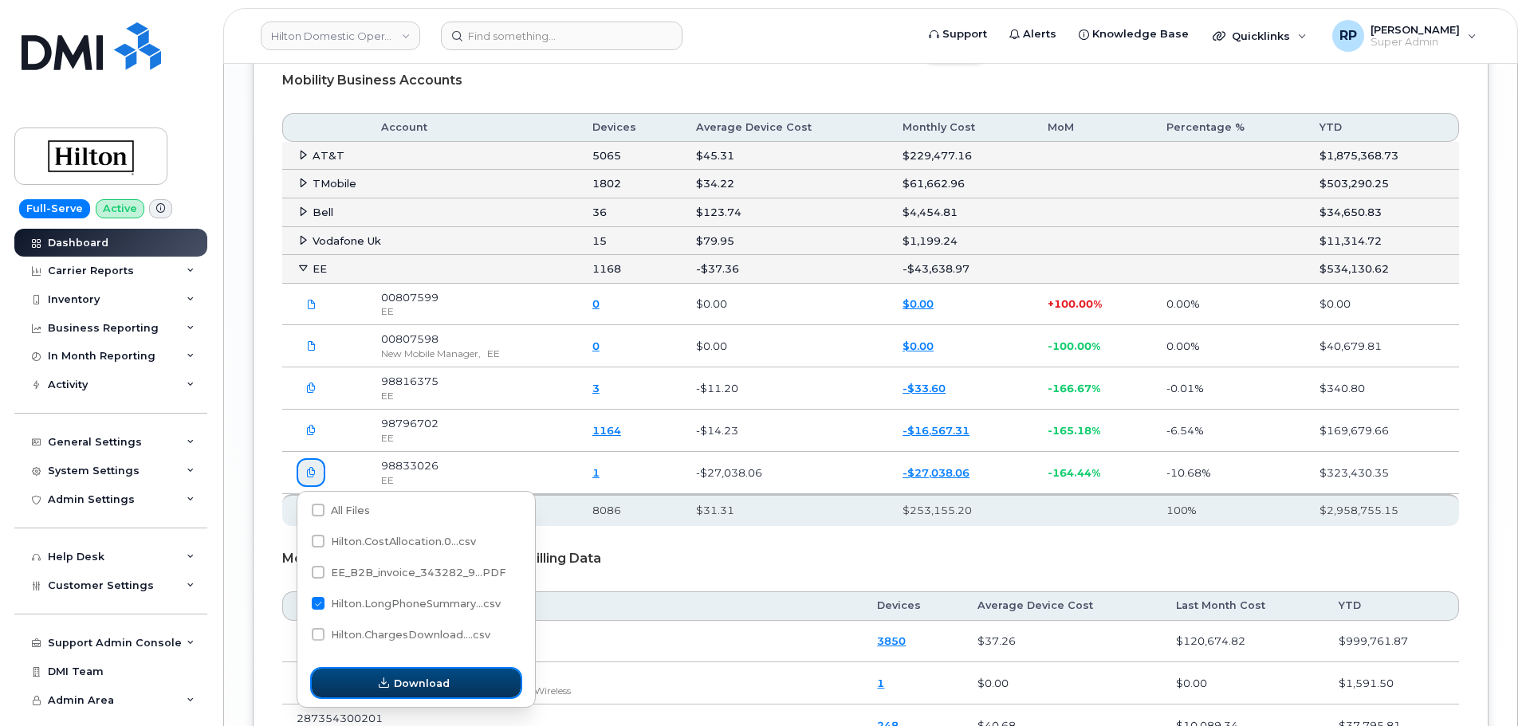 This screenshot has width=1526, height=726. Describe the element at coordinates (340, 718) in the screenshot. I see `span: 287354300201` at that location.